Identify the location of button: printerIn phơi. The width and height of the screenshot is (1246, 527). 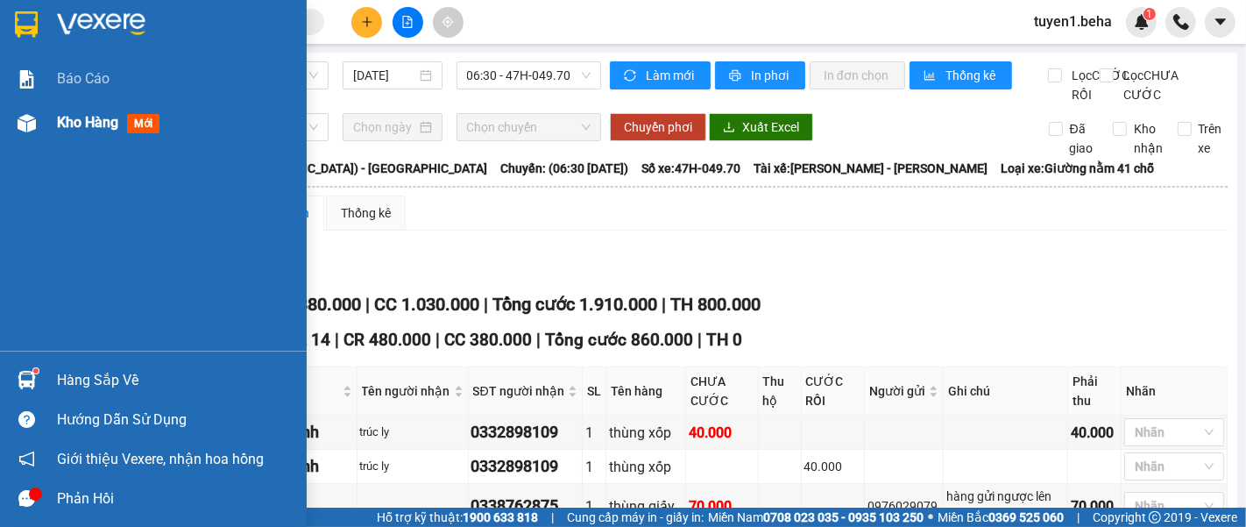
(760, 75).